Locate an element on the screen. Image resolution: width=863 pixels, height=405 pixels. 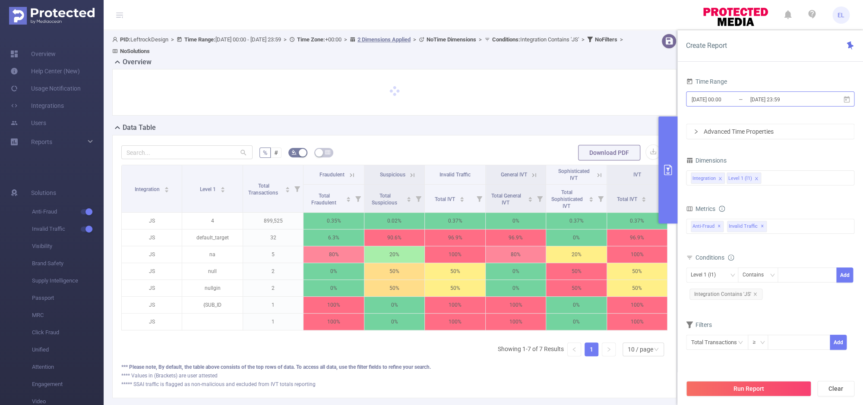
button: Download PDF is located at coordinates (609, 153).